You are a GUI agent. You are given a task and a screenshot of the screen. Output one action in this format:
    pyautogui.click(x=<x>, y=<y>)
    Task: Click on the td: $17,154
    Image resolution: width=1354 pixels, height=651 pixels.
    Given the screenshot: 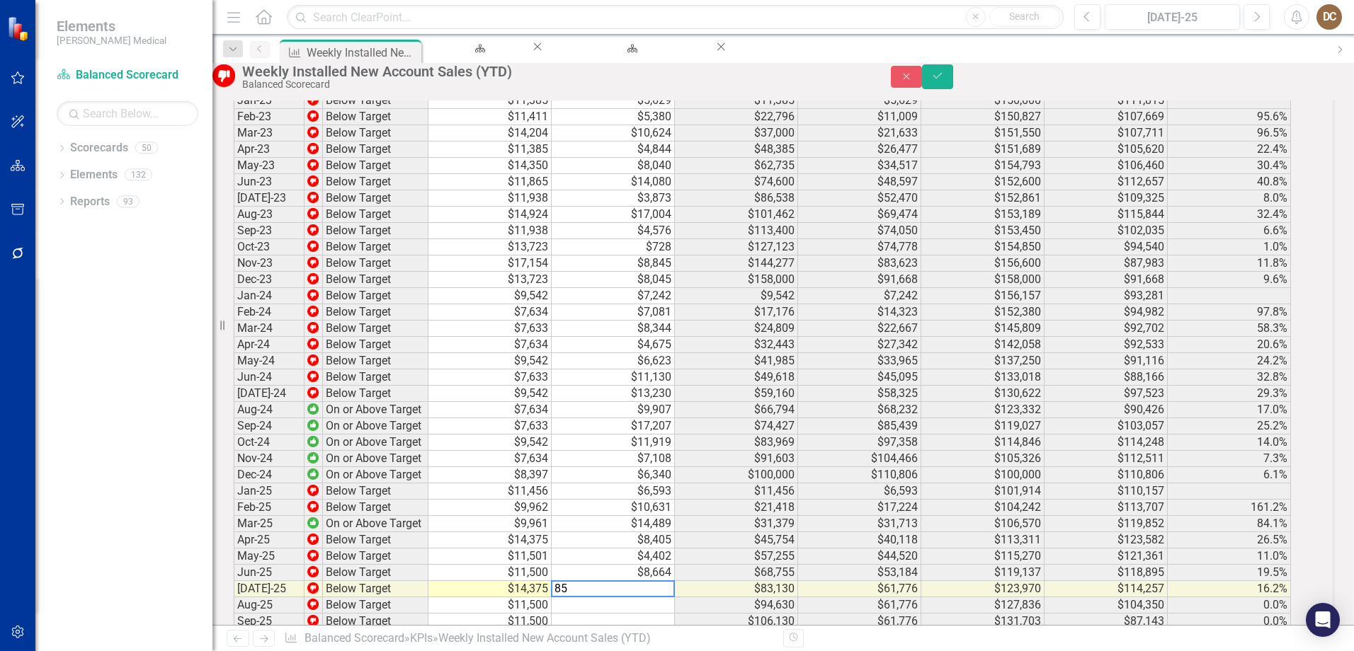 What is the action you would take?
    pyautogui.click(x=490, y=263)
    